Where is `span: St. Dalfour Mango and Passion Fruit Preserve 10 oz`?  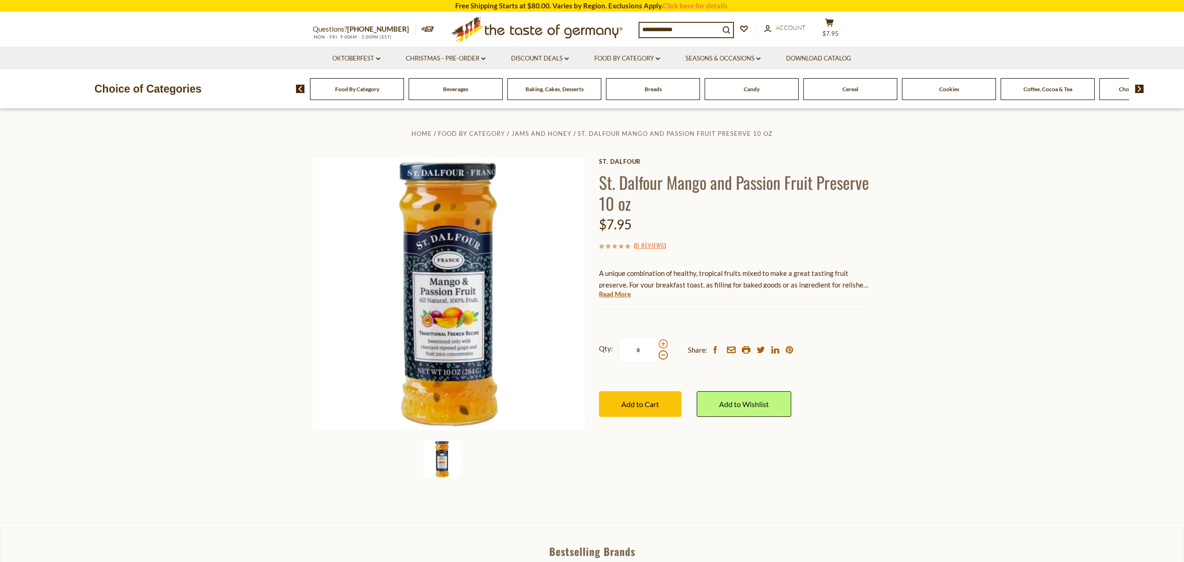 span: St. Dalfour Mango and Passion Fruit Preserve 10 oz is located at coordinates (675, 134).